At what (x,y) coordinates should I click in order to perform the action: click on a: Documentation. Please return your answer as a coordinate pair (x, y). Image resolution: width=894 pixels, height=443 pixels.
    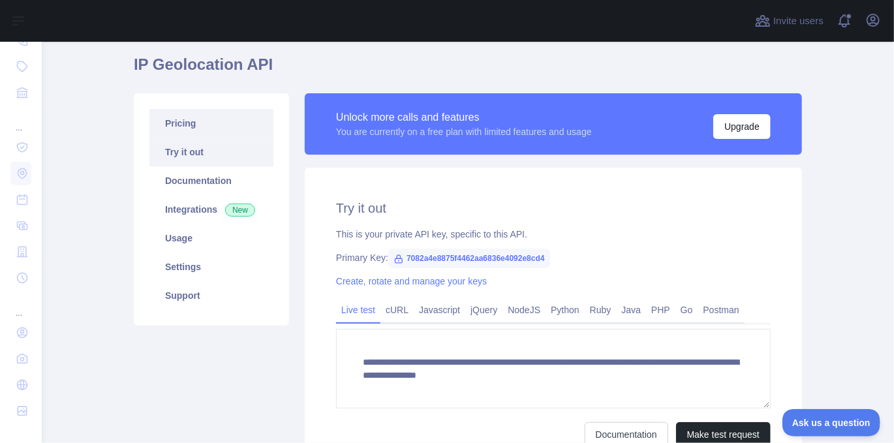
    Looking at the image, I should click on (211, 181).